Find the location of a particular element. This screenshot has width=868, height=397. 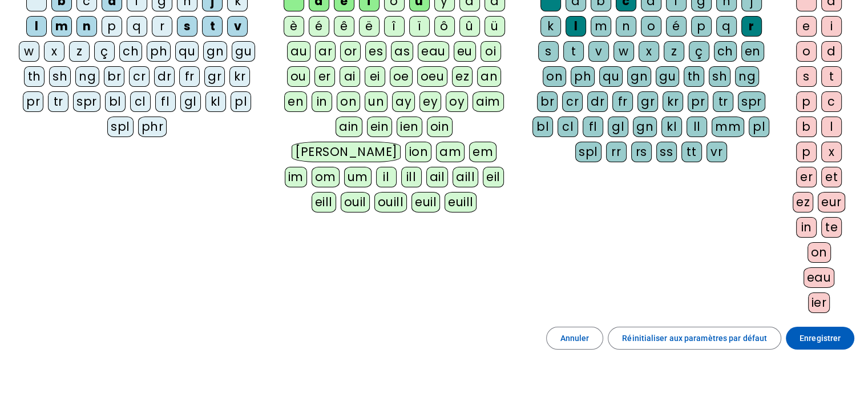

div: ï is located at coordinates (420, 26).